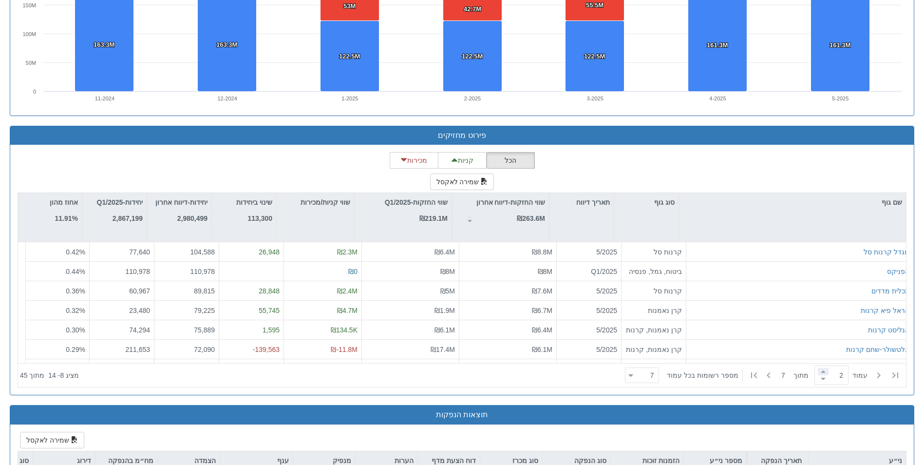 This screenshot has height=465, width=924. Describe the element at coordinates (344, 349) in the screenshot. I see `span: ₪-11.8M` at that location.